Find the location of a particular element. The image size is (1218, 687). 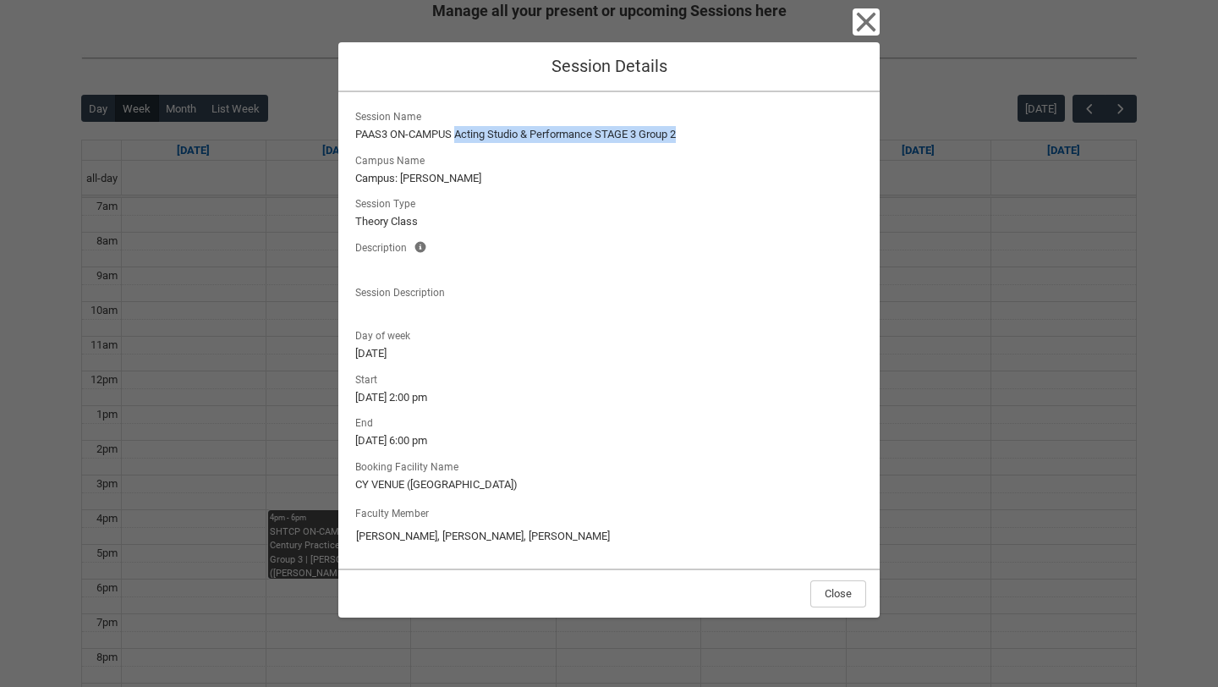

label: Faculty Member is located at coordinates (395, 512).